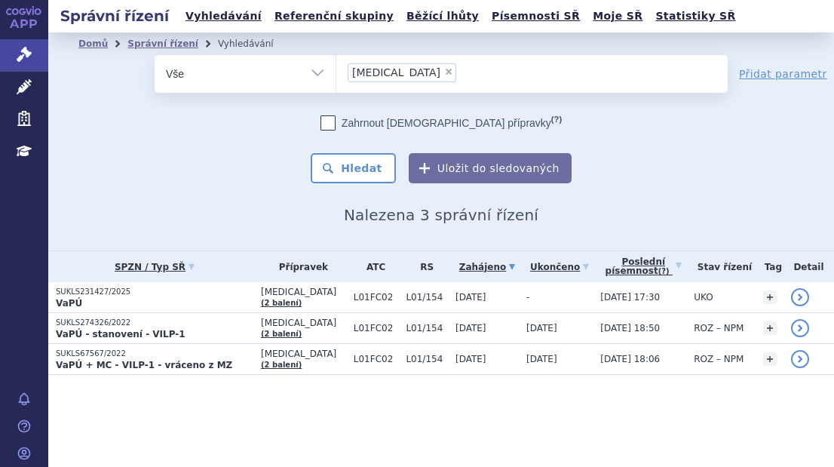  Describe the element at coordinates (144, 365) in the screenshot. I see `strong: VaPÚ + MC - VILP-1 - vráceno z MZ` at that location.